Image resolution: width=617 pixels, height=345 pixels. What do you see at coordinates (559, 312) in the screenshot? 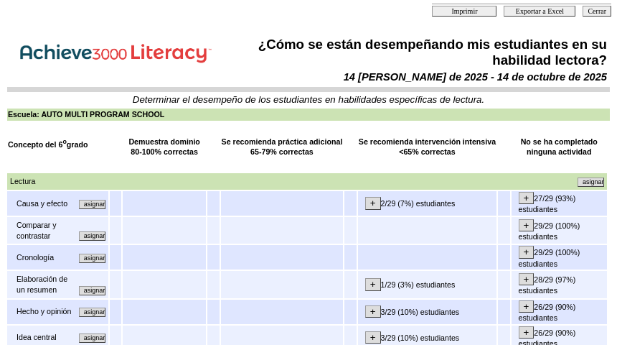
I see `td: 26/29 (90%) estudiantes` at bounding box center [559, 312].